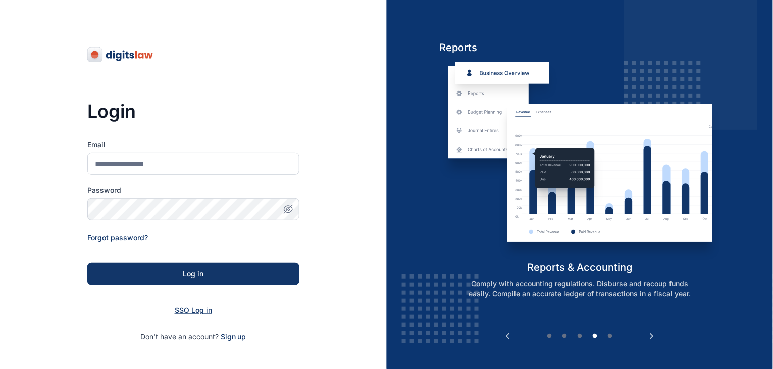 The image size is (773, 369). Describe the element at coordinates (550, 336) in the screenshot. I see `button: 1` at that location.